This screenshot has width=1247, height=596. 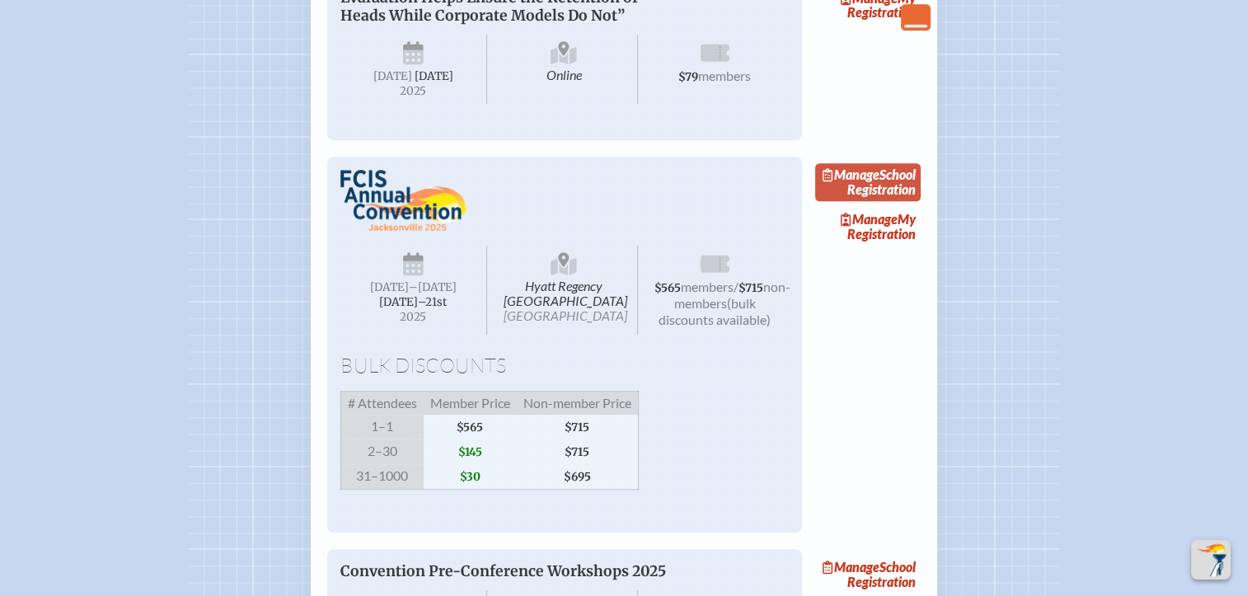 What do you see at coordinates (382, 427) in the screenshot?
I see `span: 1–1` at bounding box center [382, 427].